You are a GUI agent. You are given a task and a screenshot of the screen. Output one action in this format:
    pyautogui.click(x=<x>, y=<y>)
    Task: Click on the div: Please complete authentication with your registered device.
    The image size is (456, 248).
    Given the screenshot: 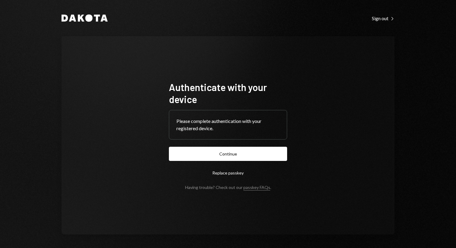 What is the action you would take?
    pyautogui.click(x=228, y=125)
    